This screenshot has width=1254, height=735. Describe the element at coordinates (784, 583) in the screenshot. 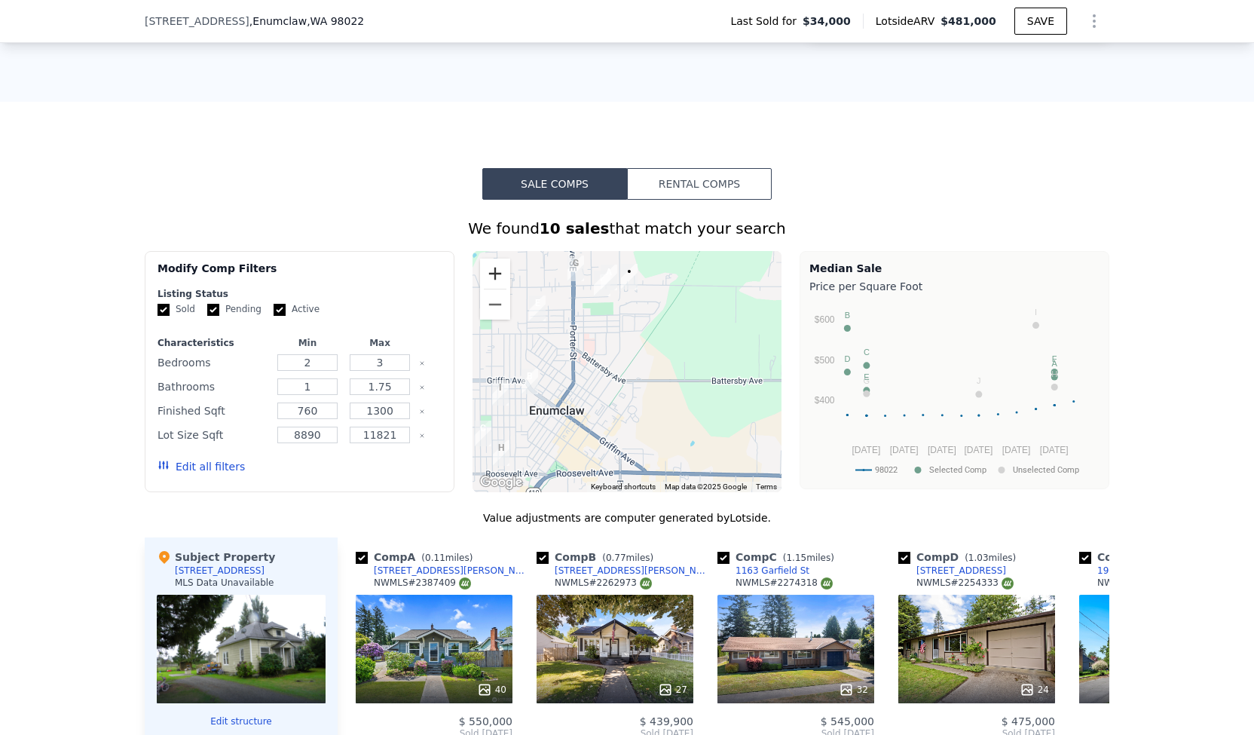

I see `div: NWMLS # 2274318` at that location.